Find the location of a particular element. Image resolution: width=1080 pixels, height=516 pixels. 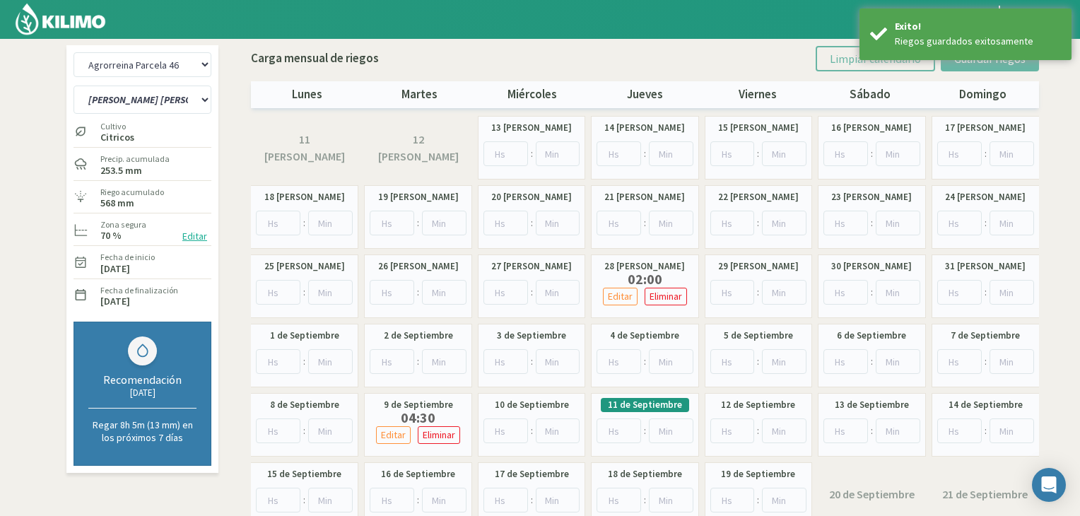

label: 5 de Septiembre is located at coordinates (758, 336).